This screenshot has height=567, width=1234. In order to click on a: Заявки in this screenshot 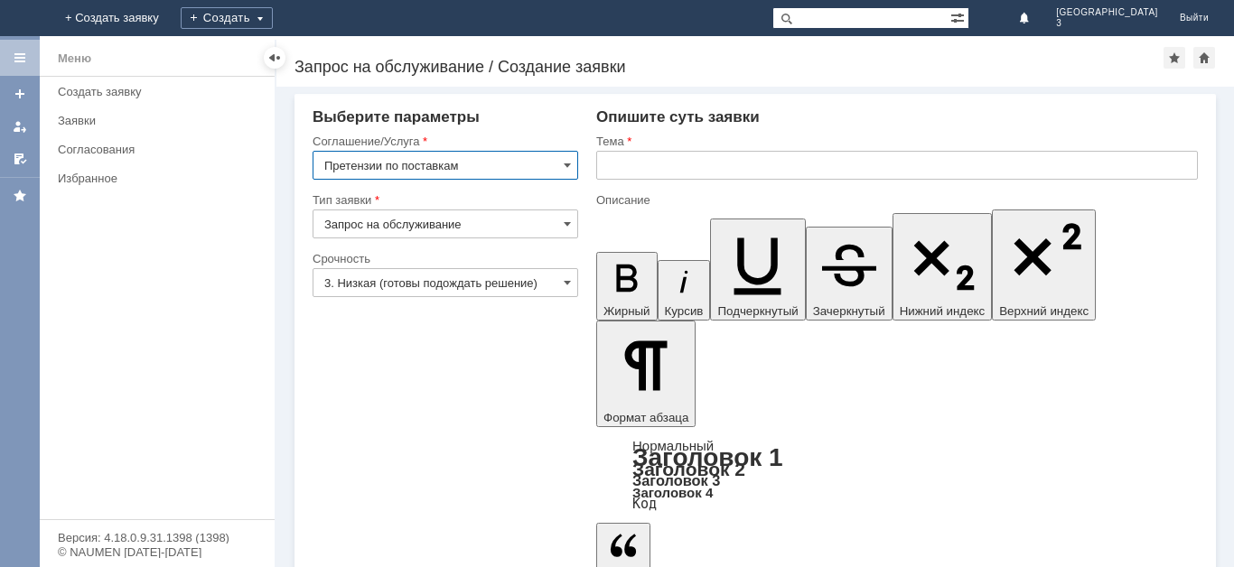, I will do `click(161, 120)`.